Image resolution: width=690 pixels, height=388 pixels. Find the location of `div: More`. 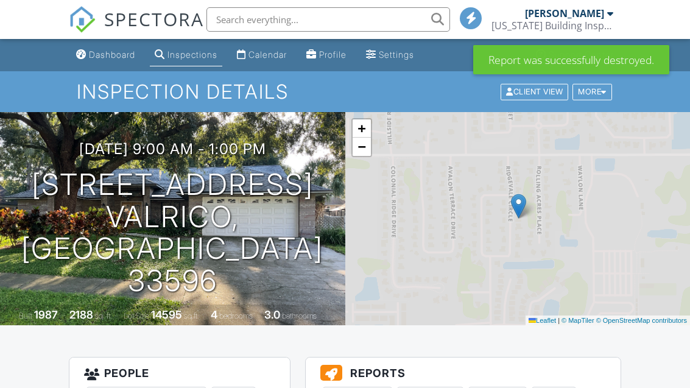

div: More is located at coordinates (592, 91).